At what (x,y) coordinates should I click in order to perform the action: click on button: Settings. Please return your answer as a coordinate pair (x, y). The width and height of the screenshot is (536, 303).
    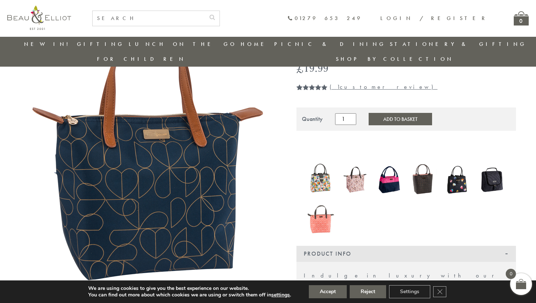
    Looking at the image, I should click on (409, 292).